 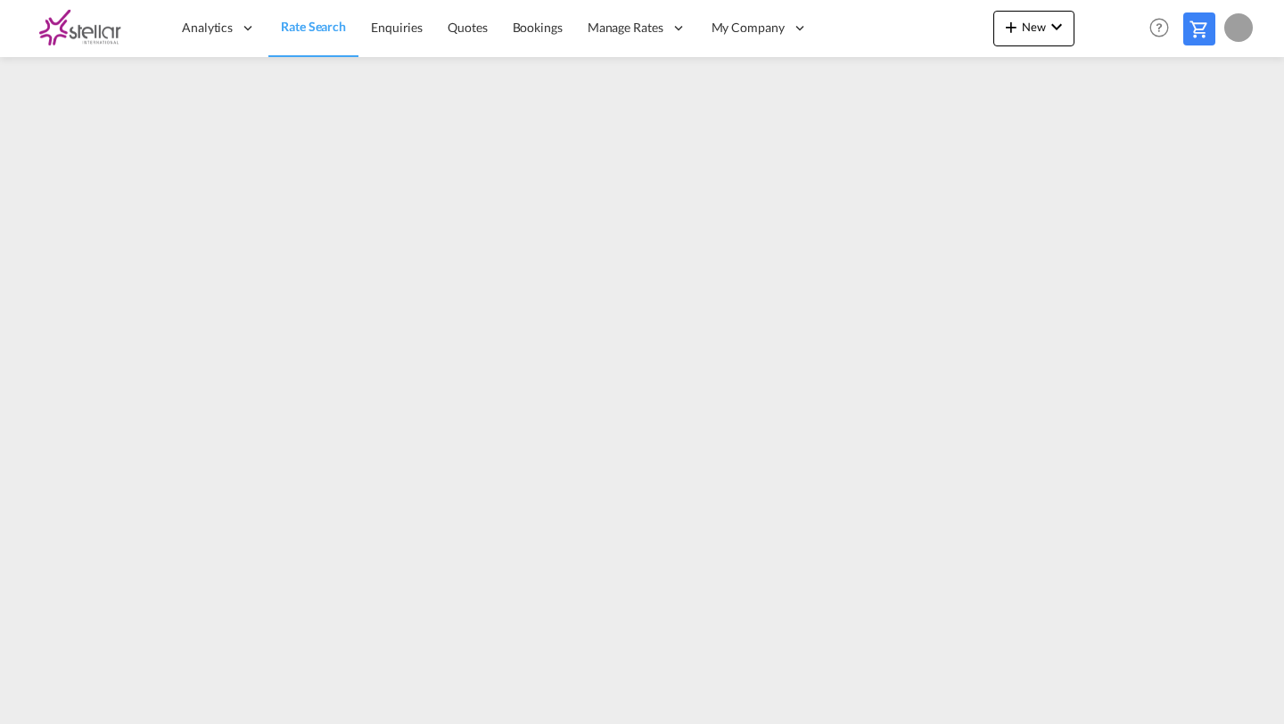 What do you see at coordinates (207, 28) in the screenshot?
I see `span: Analytics` at bounding box center [207, 28].